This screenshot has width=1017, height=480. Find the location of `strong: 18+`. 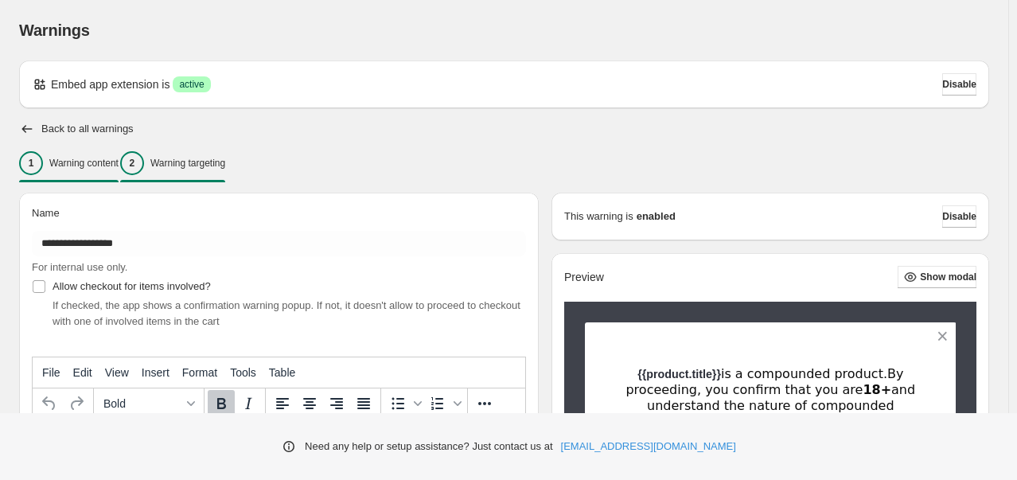

strong: 18+ is located at coordinates (877, 389).